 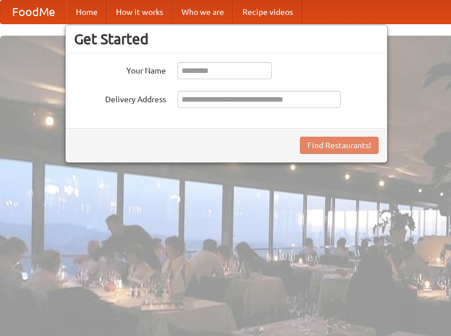 What do you see at coordinates (339, 145) in the screenshot?
I see `button: Find Restaurants!` at bounding box center [339, 145].